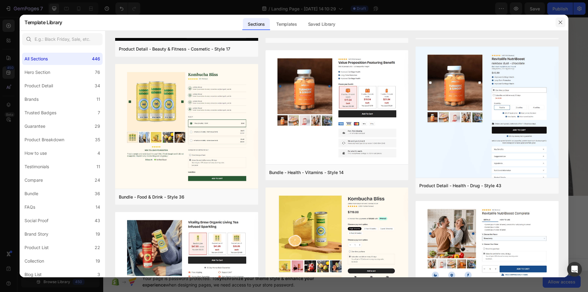 The image size is (588, 292). Describe the element at coordinates (97, 193) in the screenshot. I see `div: 36` at that location.